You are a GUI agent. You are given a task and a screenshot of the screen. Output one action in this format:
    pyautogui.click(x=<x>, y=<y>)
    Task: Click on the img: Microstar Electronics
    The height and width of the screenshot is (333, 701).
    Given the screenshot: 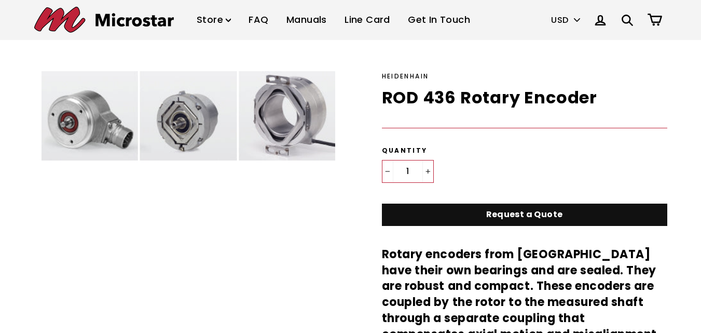 What is the action you would take?
    pyautogui.click(x=104, y=20)
    